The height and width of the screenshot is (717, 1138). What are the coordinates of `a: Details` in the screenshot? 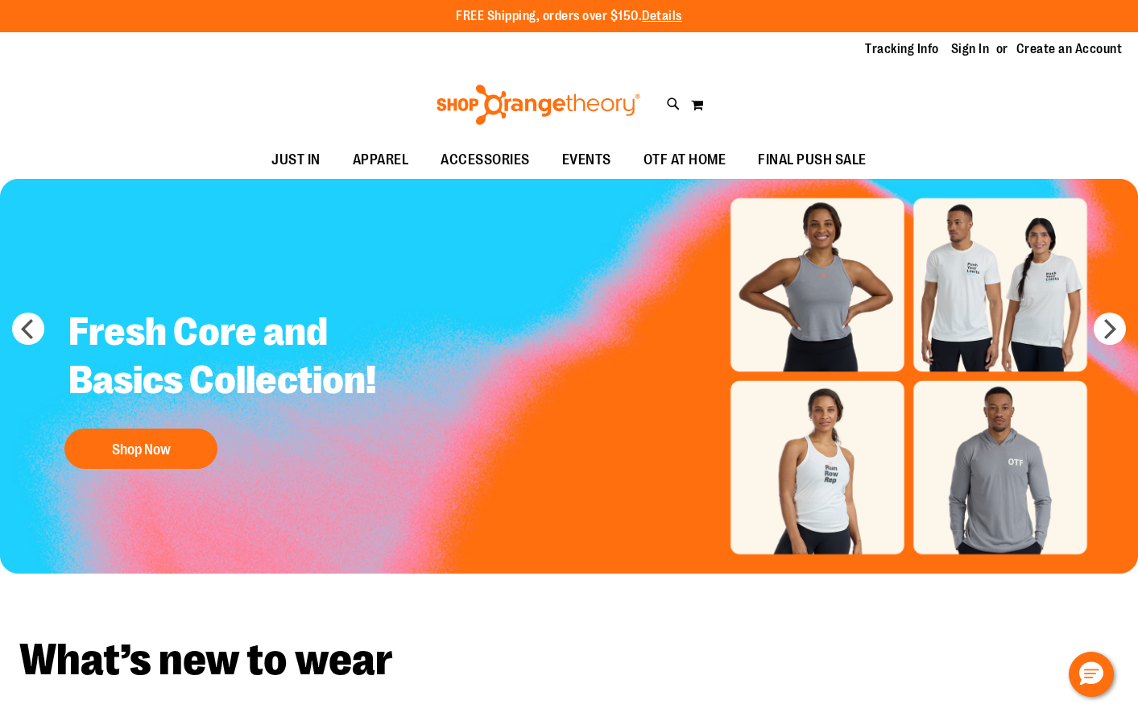 It's located at (662, 16).